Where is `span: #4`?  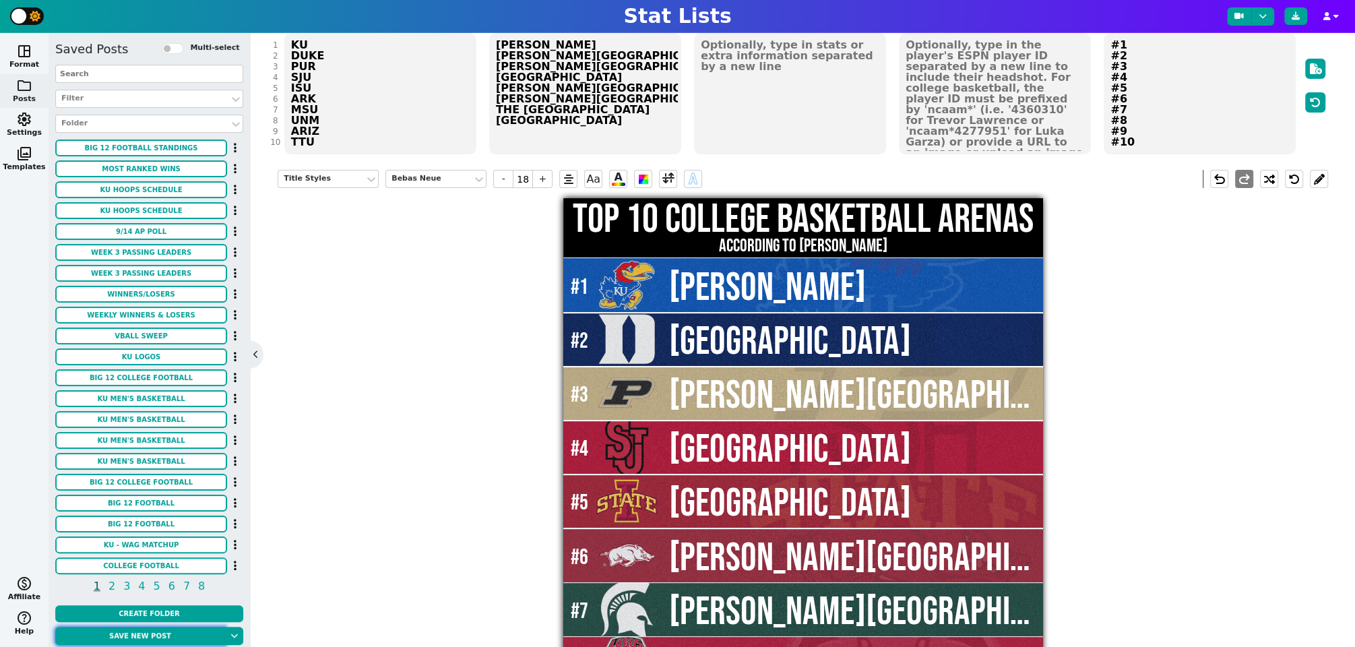
span: #4 is located at coordinates (579, 449).